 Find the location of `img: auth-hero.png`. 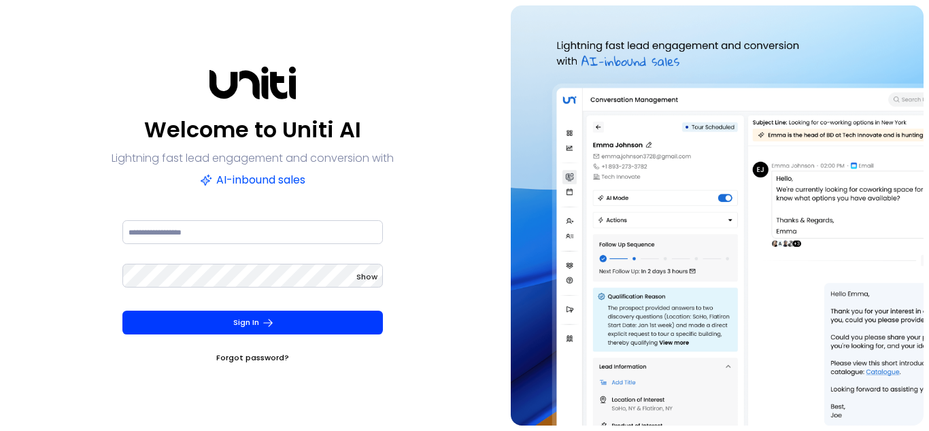

img: auth-hero.png is located at coordinates (717, 215).